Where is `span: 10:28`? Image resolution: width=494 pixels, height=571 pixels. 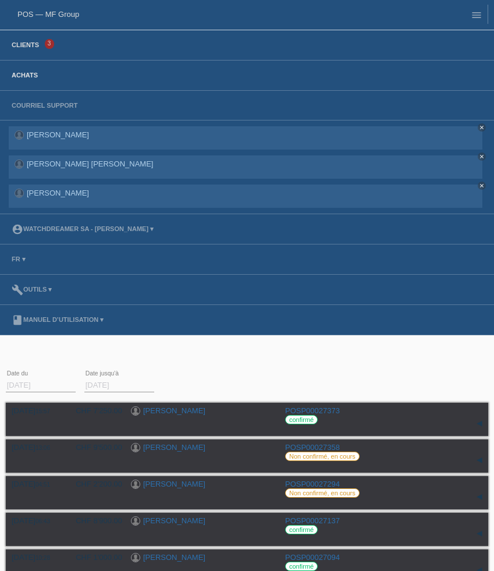 span: 10:28 is located at coordinates (42, 557).